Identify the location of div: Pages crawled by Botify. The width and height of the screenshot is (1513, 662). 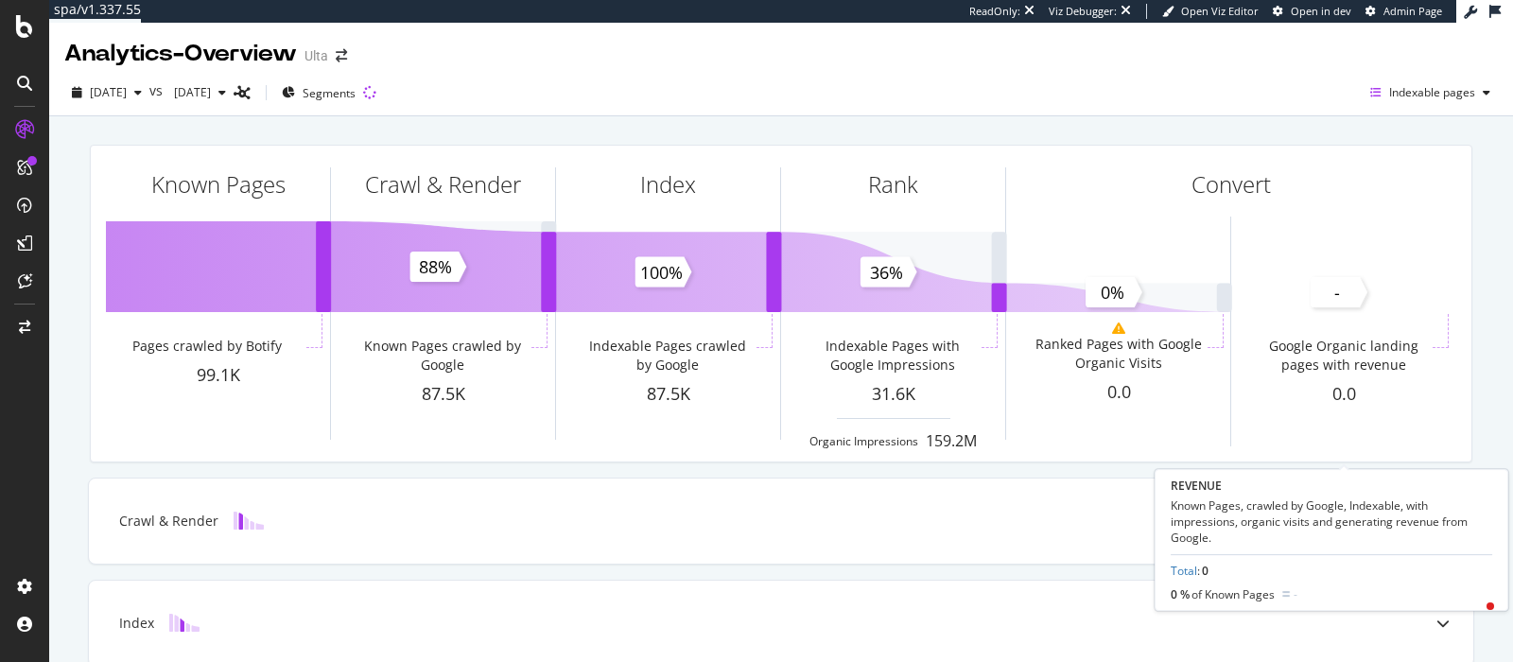
(207, 346).